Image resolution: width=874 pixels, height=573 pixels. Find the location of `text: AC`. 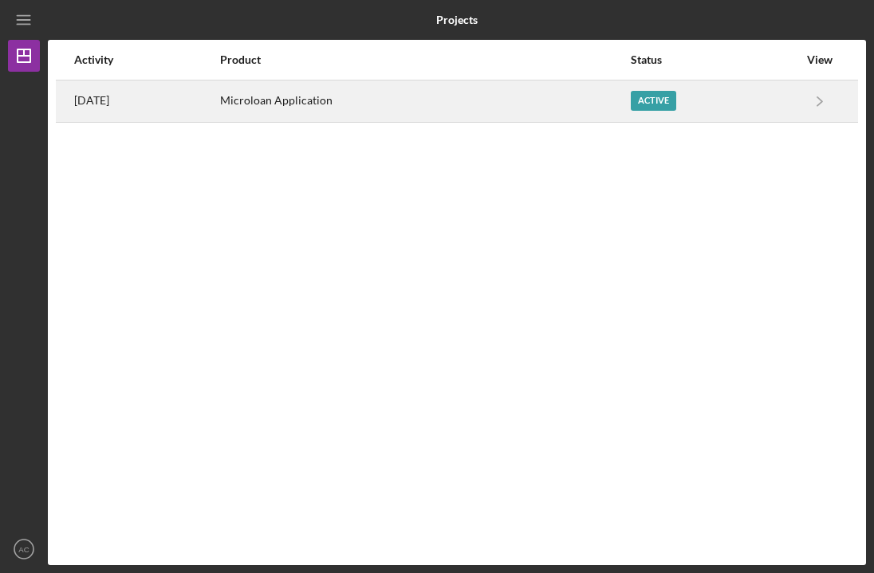

text: AC is located at coordinates (23, 549).